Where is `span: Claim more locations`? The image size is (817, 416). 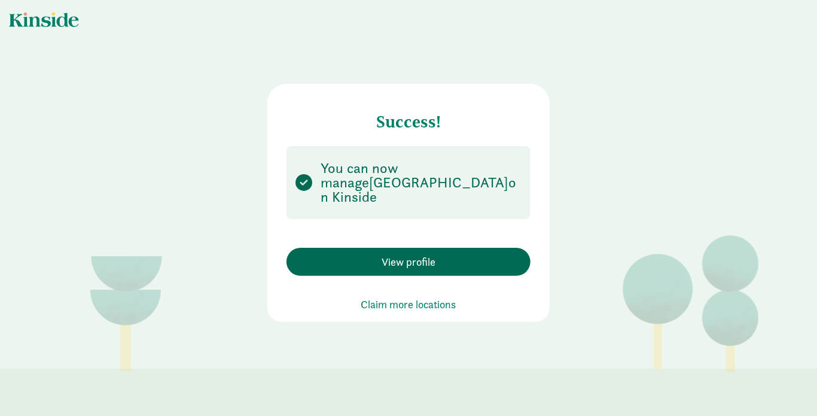 span: Claim more locations is located at coordinates (408, 304).